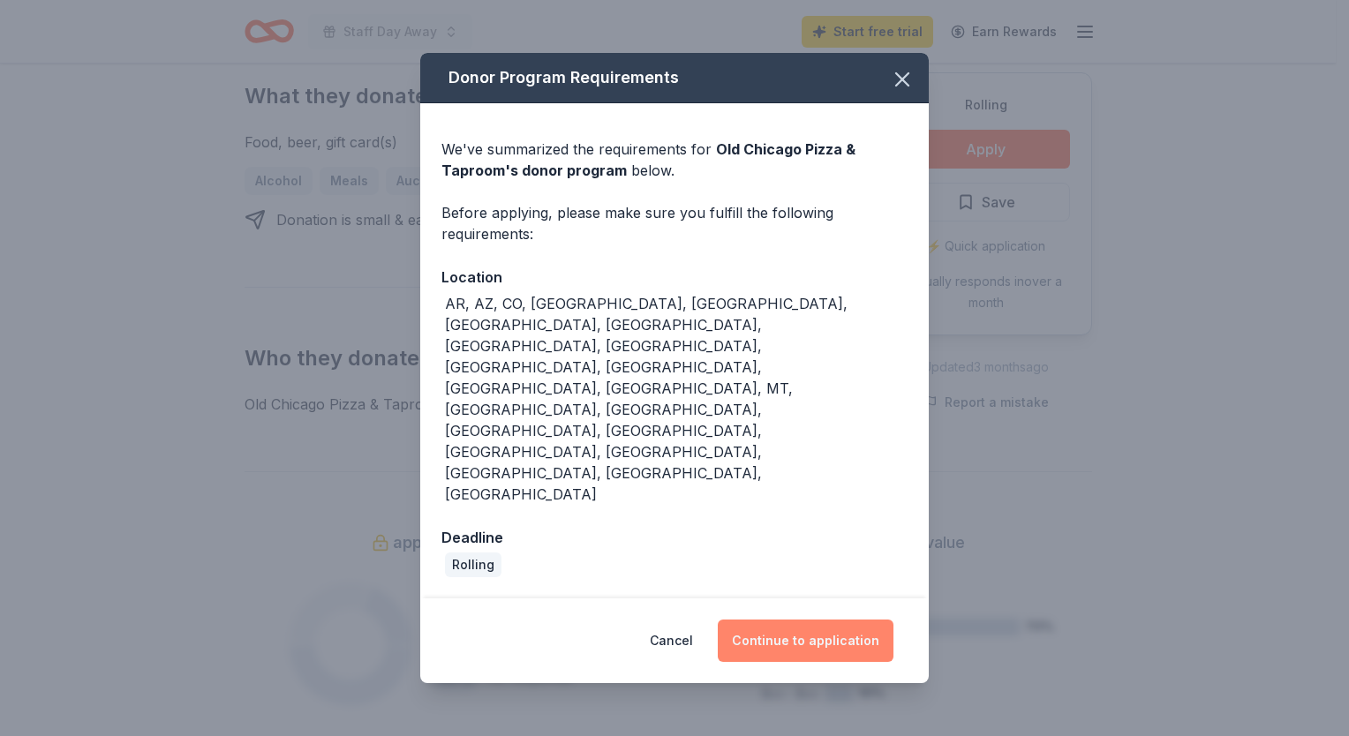 The image size is (1349, 736). I want to click on button: Continue to application, so click(805, 641).